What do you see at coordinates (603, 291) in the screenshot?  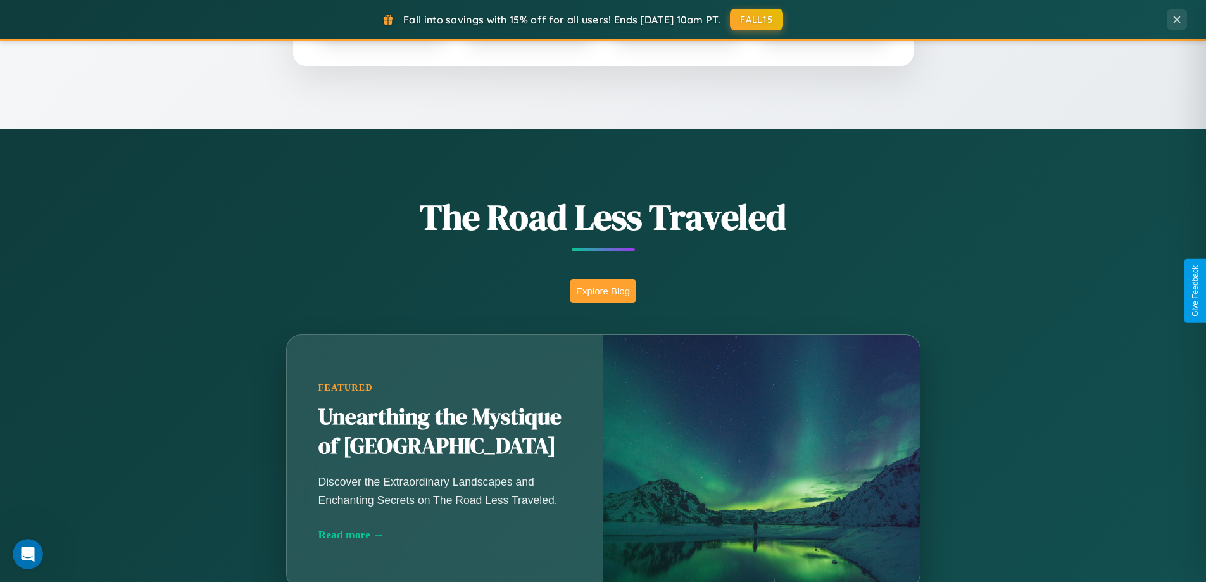 I see `button: Explore Blog` at bounding box center [603, 291].